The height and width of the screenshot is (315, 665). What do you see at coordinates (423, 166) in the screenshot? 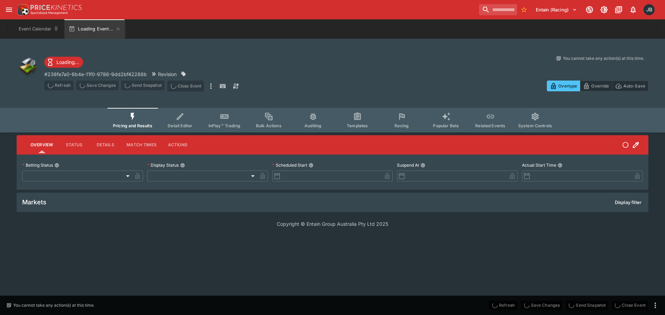
I see `button: Suspend At` at bounding box center [423, 166].